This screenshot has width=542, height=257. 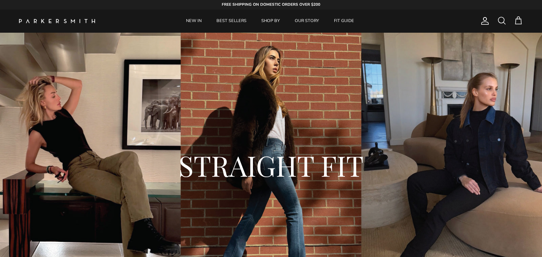 What do you see at coordinates (231, 21) in the screenshot?
I see `a: BEST SELLERS` at bounding box center [231, 21].